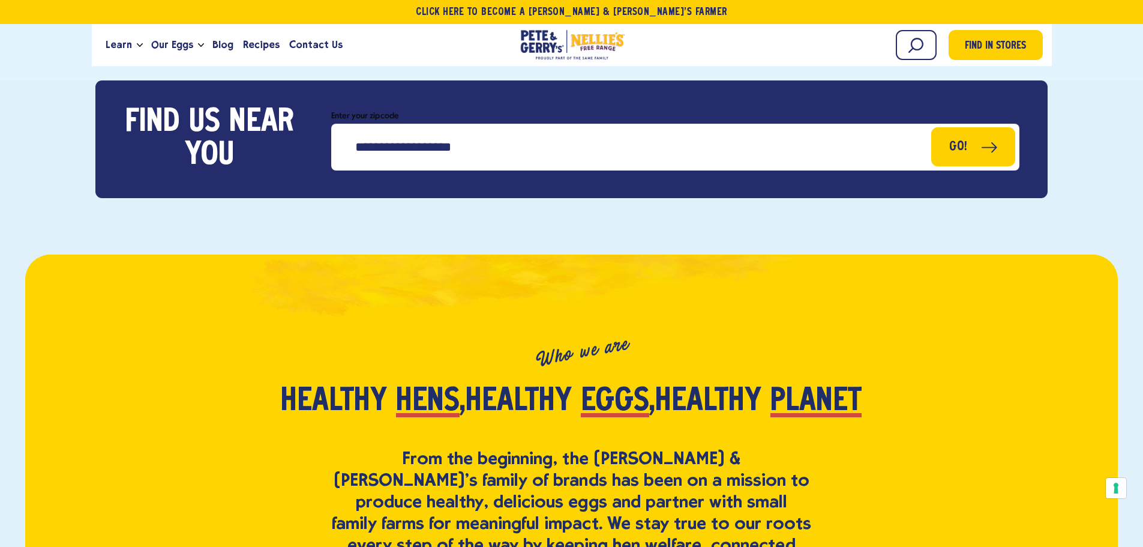 This screenshot has width=1143, height=547. I want to click on input: Search, so click(916, 45).